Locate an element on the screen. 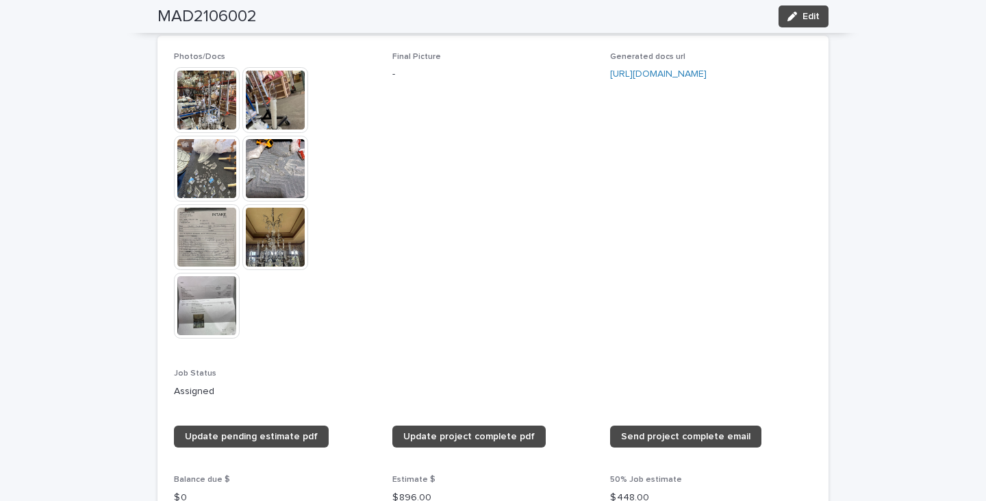 Image resolution: width=986 pixels, height=501 pixels. span: Edit is located at coordinates (811, 16).